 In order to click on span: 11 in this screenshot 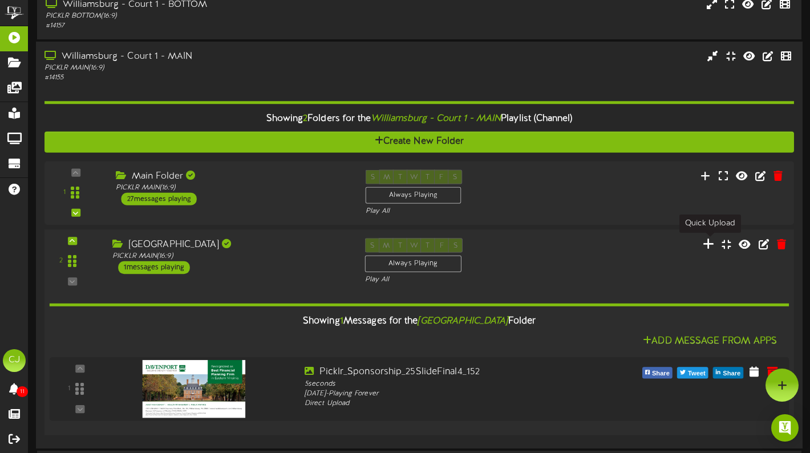, I will do `click(22, 391)`.